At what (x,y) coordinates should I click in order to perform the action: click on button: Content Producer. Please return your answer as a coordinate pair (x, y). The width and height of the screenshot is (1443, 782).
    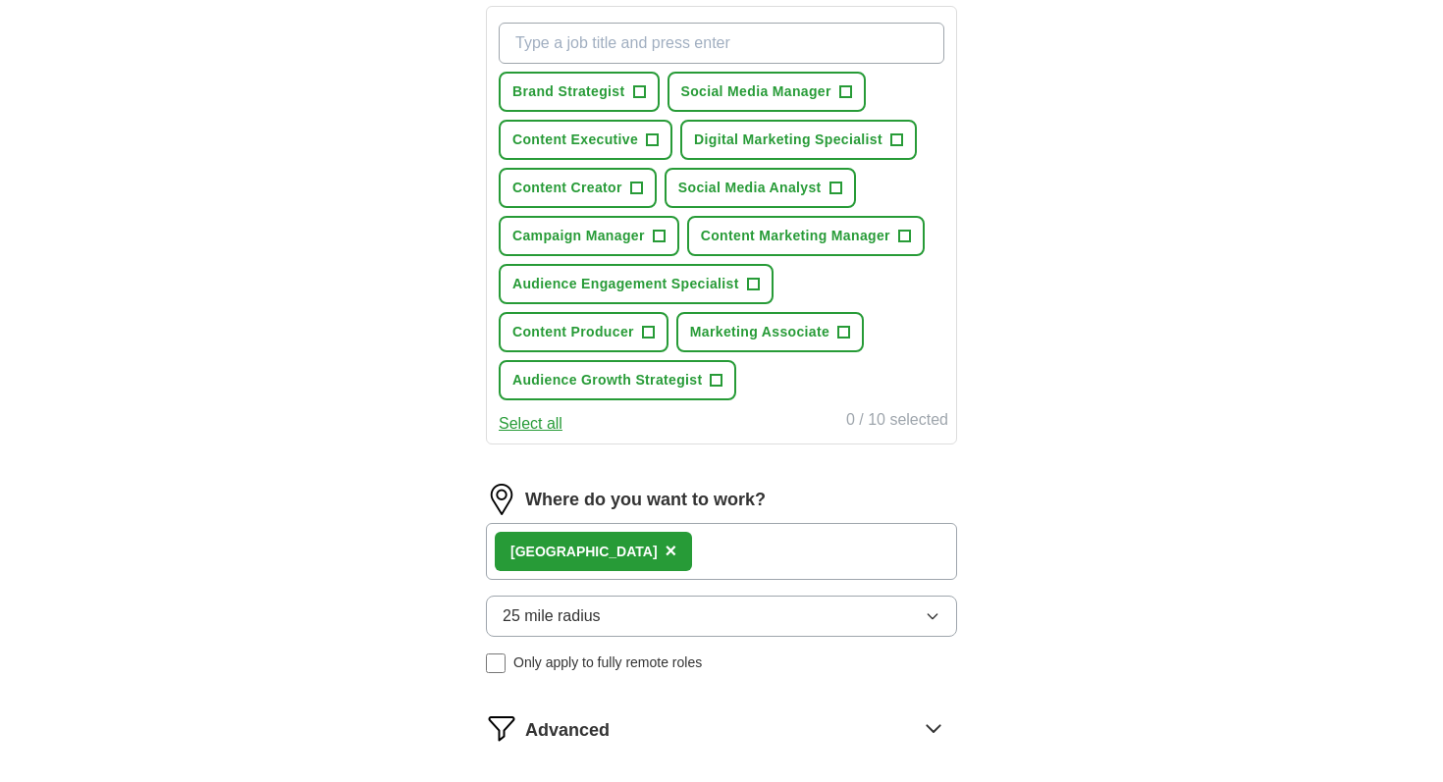
    Looking at the image, I should click on (583, 332).